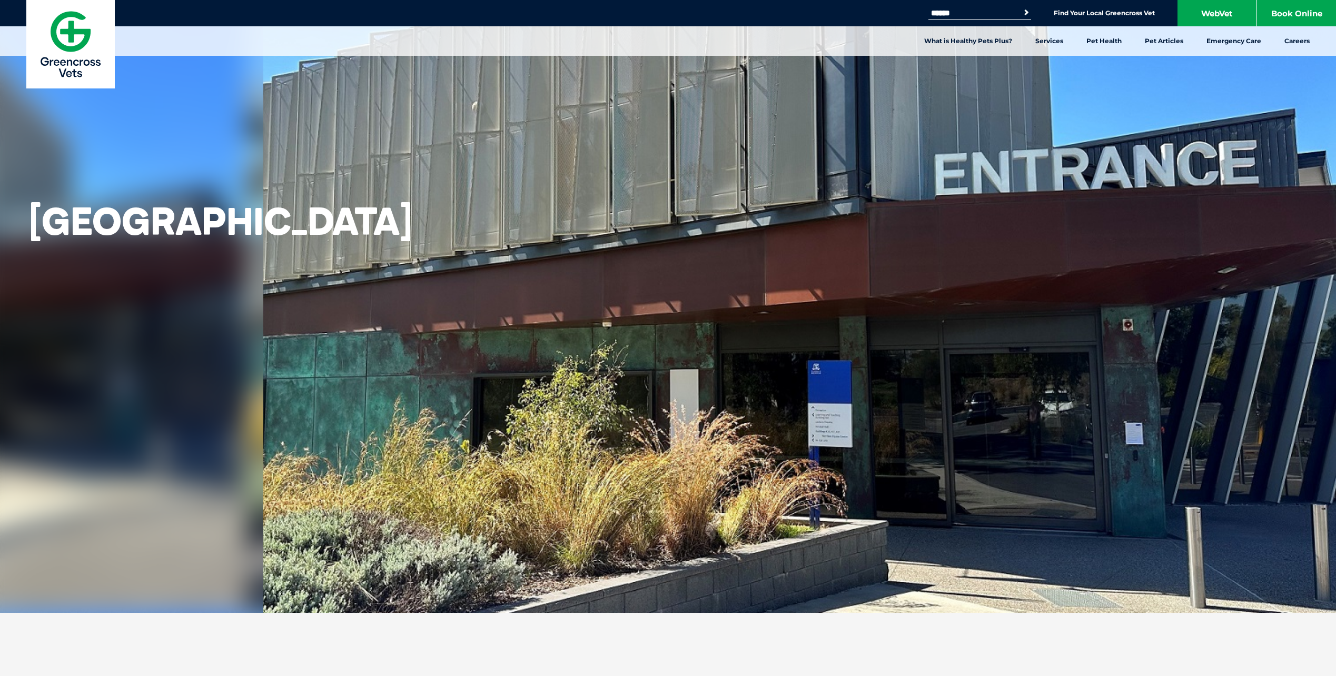 The width and height of the screenshot is (1336, 676). Describe the element at coordinates (1164, 41) in the screenshot. I see `a: Pet Articles` at that location.